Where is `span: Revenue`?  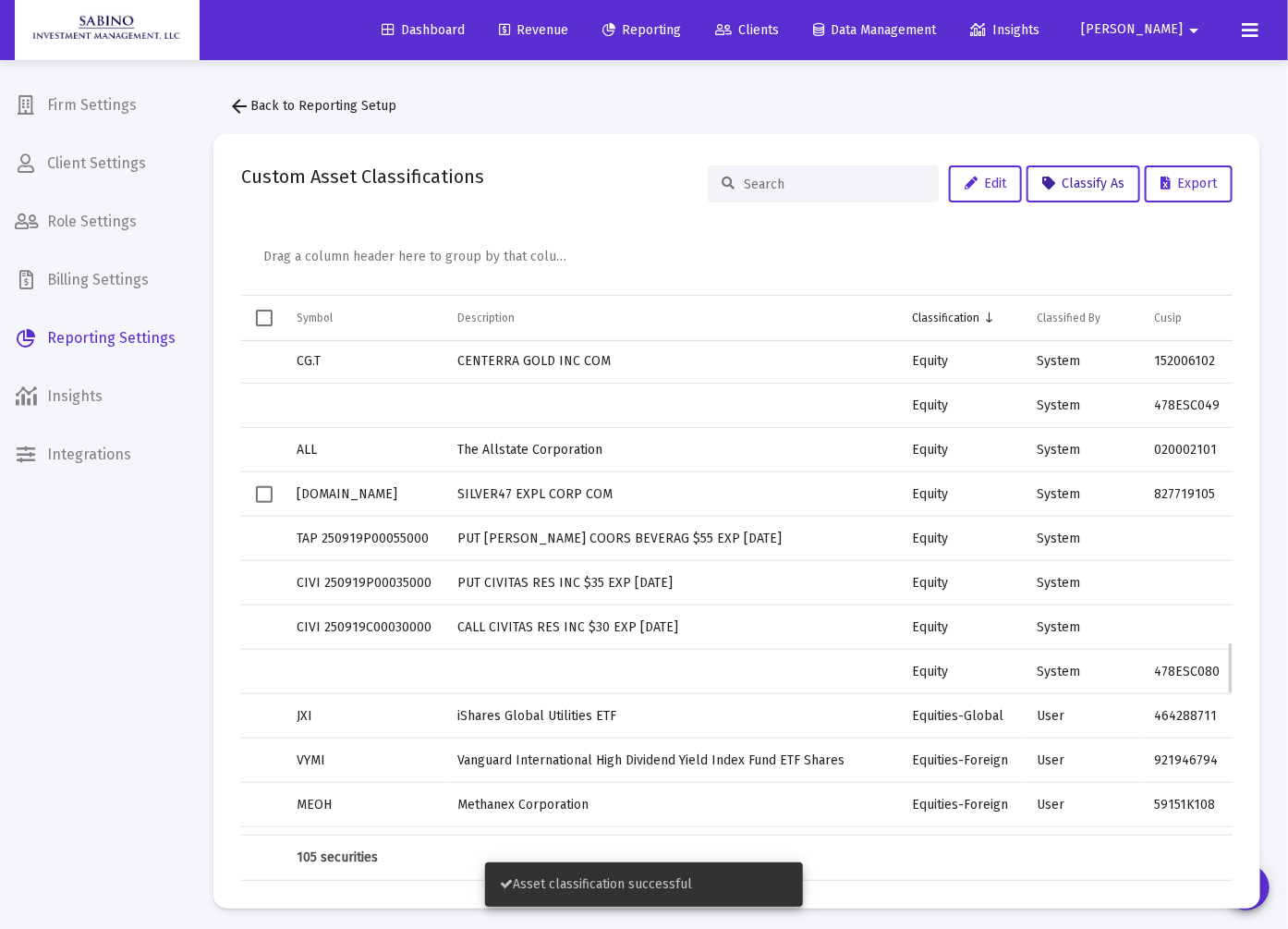
span: Revenue is located at coordinates (533, 29).